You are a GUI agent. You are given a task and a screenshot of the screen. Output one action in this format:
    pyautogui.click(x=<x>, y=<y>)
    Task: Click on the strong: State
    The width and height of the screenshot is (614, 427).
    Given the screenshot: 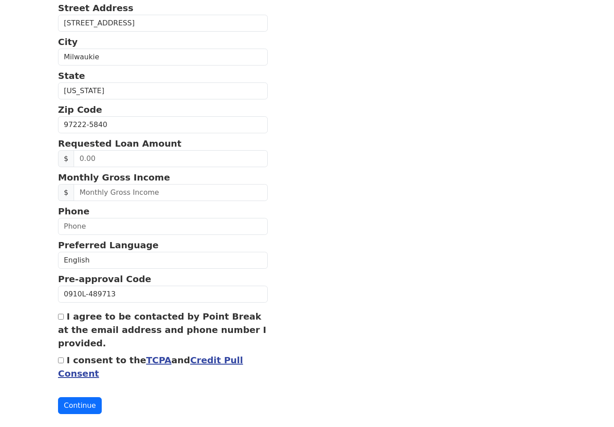 What is the action you would take?
    pyautogui.click(x=71, y=76)
    